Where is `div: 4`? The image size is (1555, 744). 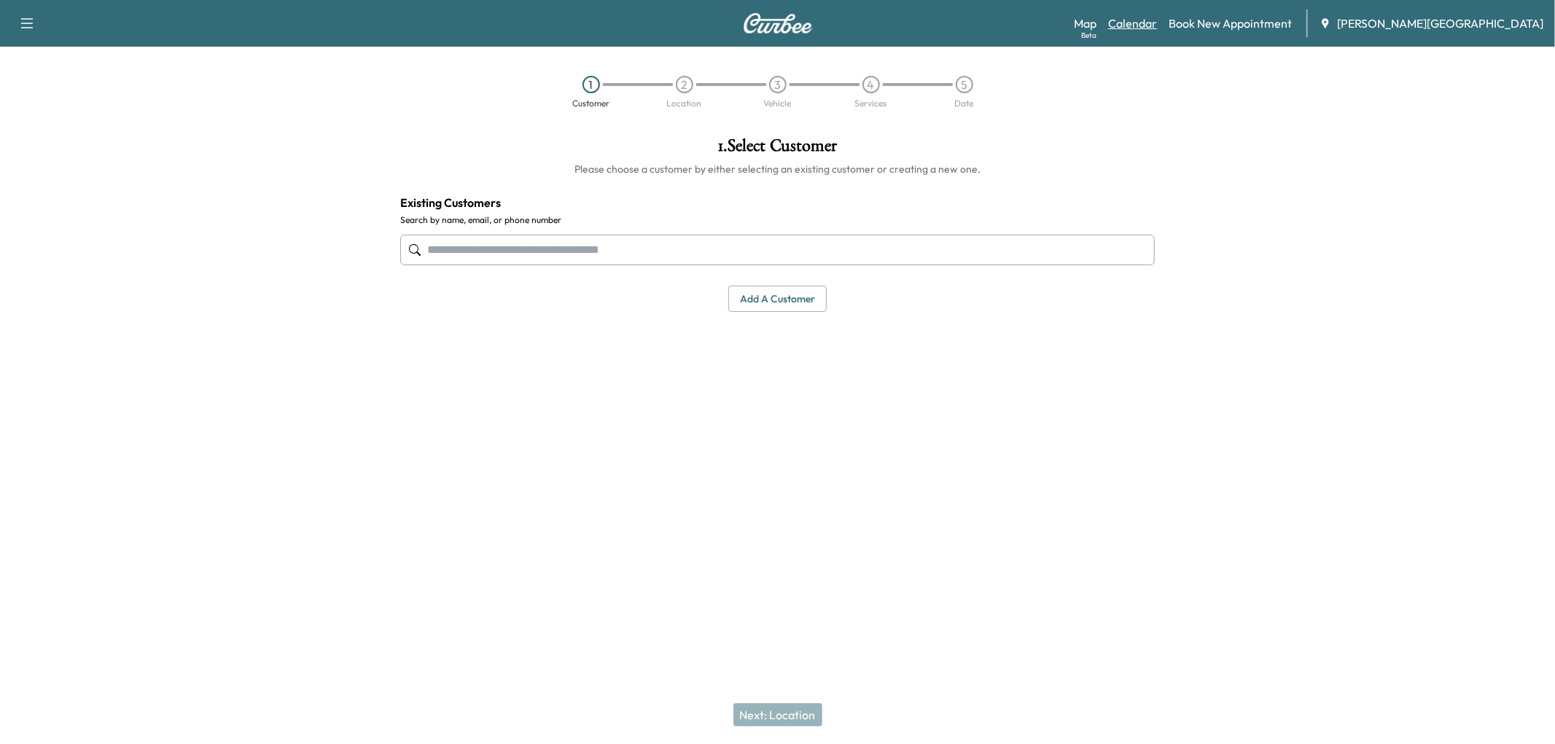
div: 4 is located at coordinates (871, 85).